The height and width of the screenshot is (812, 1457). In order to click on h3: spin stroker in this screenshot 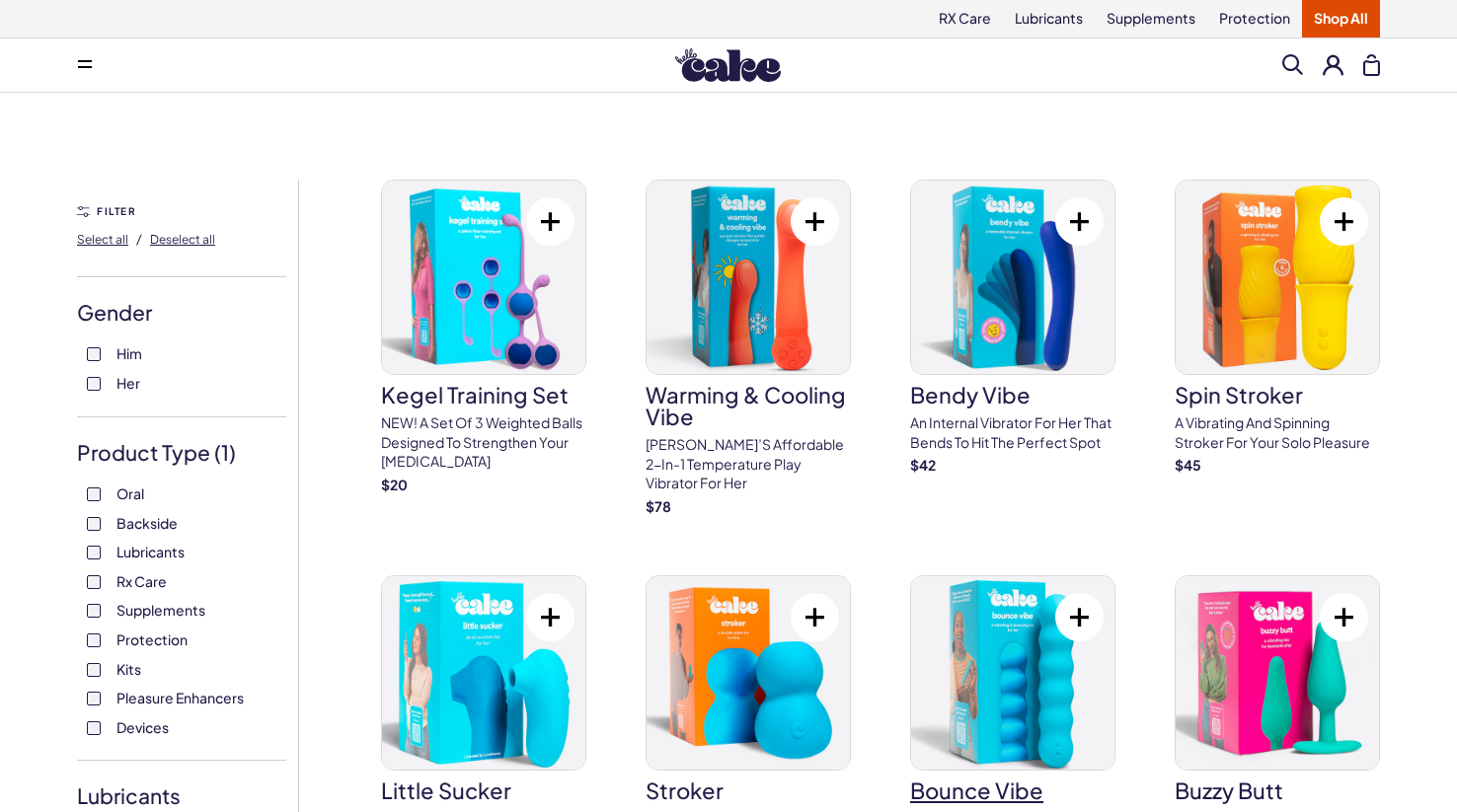, I will do `click(1278, 395)`.